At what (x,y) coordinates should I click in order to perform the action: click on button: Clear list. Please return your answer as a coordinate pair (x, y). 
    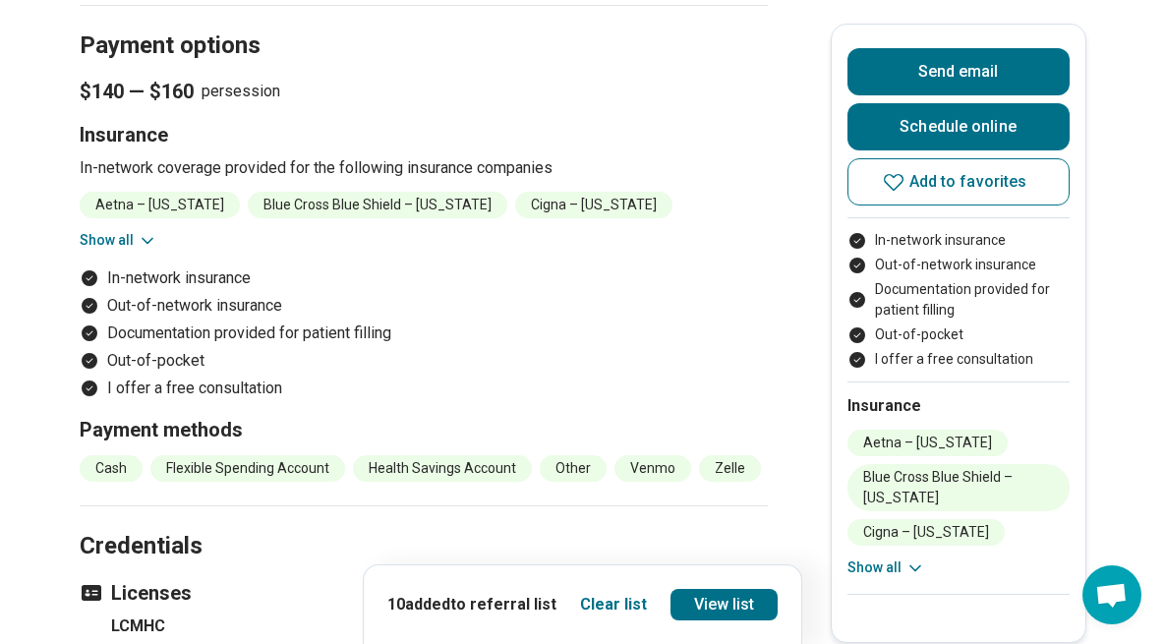
    Looking at the image, I should click on (613, 604).